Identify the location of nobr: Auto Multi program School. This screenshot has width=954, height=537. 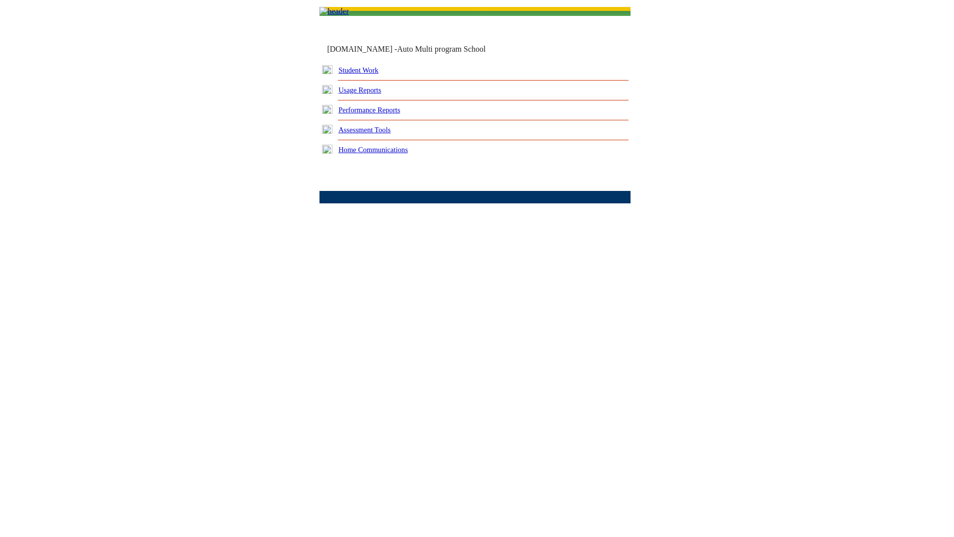
(441, 49).